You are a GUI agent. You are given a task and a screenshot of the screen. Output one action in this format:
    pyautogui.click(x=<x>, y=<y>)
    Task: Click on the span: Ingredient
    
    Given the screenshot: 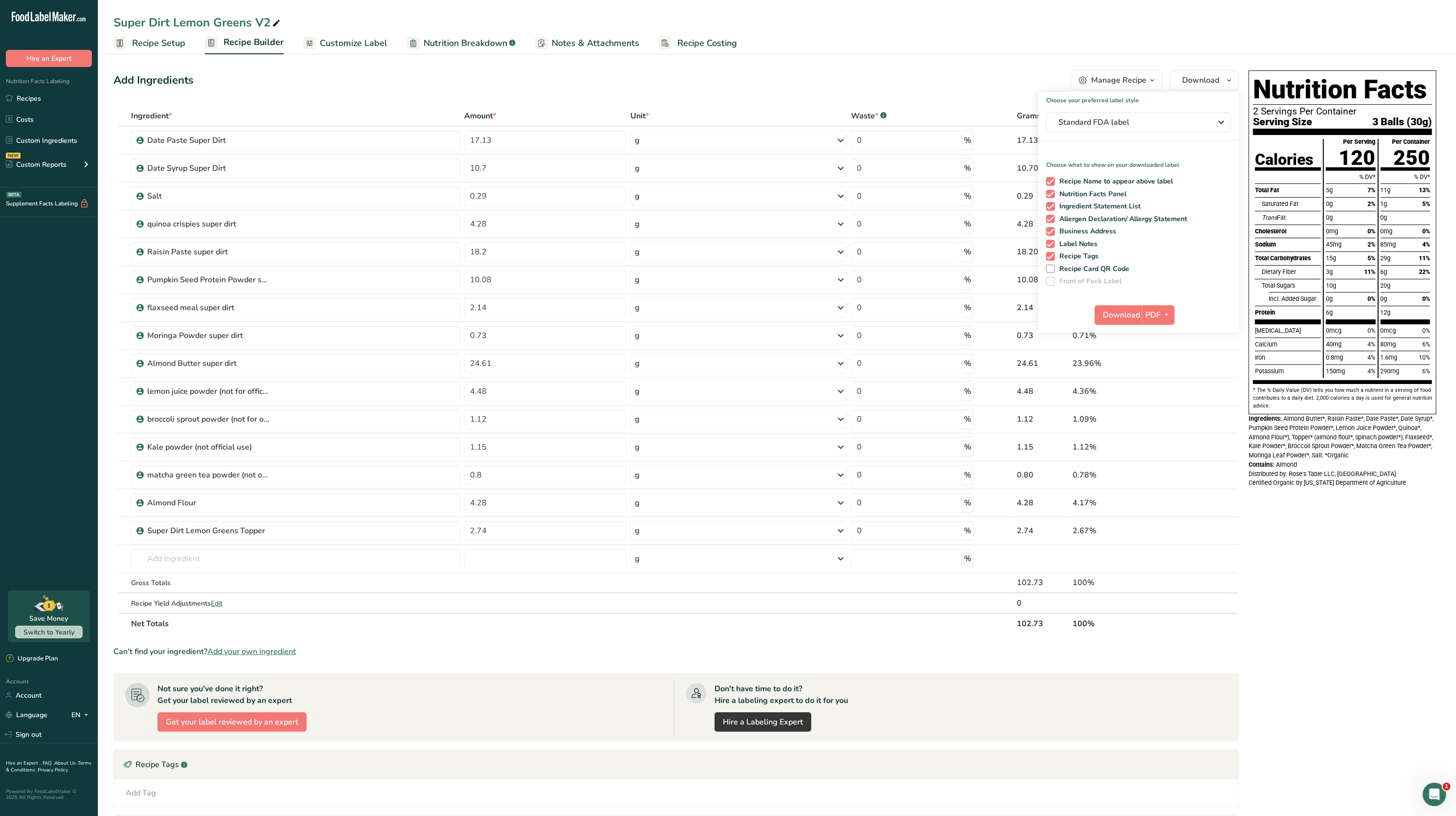 What is the action you would take?
    pyautogui.click(x=152, y=116)
    